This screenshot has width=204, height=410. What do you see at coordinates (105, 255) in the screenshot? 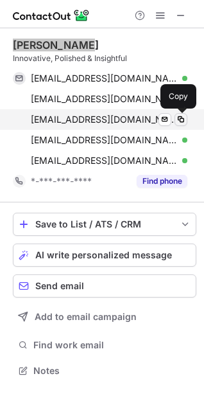
I see `button: AI write personalized message` at bounding box center [105, 255].